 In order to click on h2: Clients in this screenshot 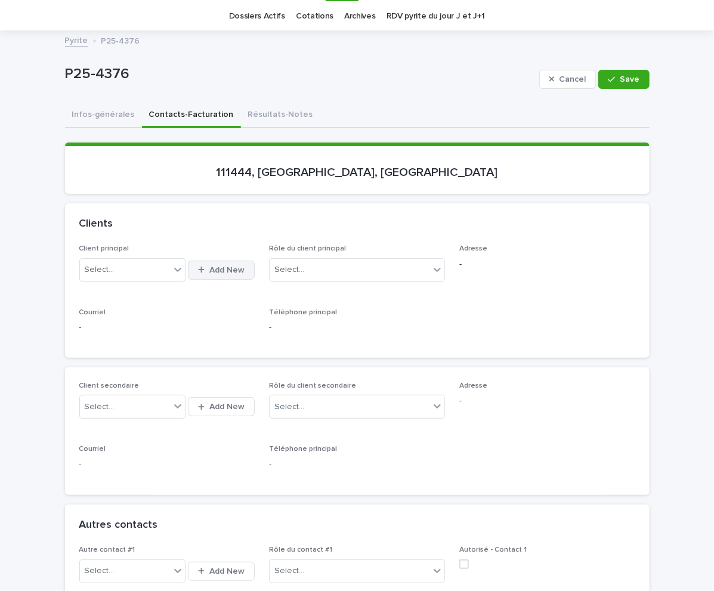, I will do `click(96, 224)`.